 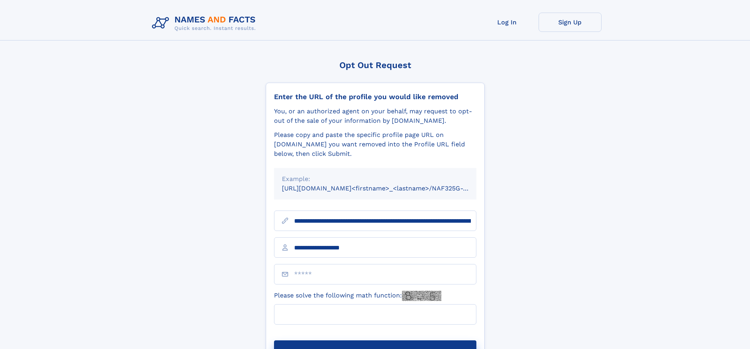 I want to click on img: Logo Names and Facts, so click(x=205, y=23).